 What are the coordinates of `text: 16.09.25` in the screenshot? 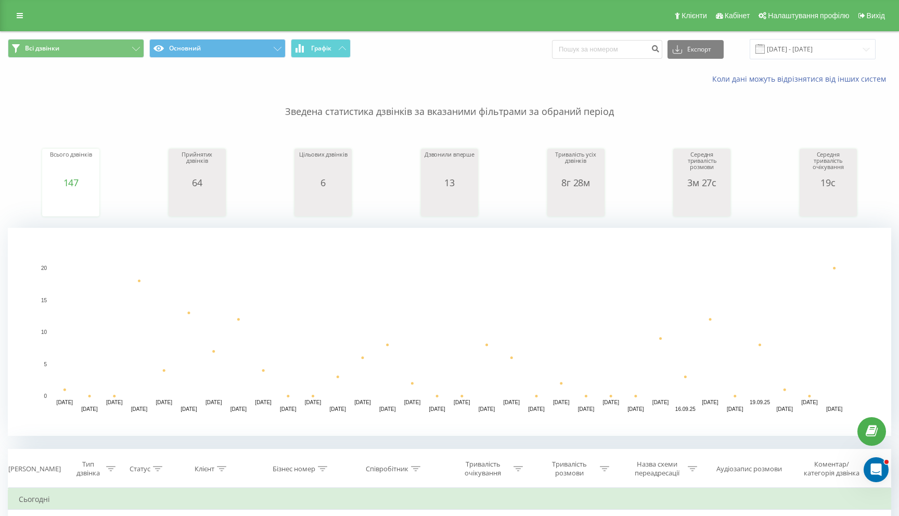 It's located at (685, 409).